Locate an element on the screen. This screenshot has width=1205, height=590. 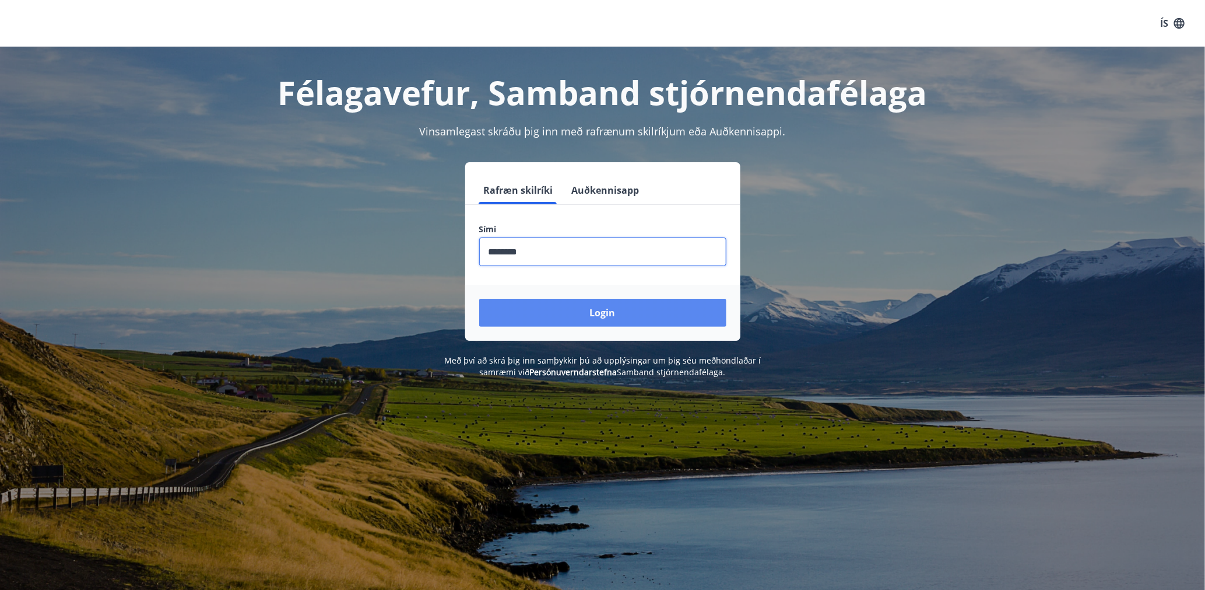
span: Með því að skrá þig inn samþykkir þú að upplýsingar um þig séu meðhöndlaðar í samræmi við Samband... is located at coordinates (602, 366).